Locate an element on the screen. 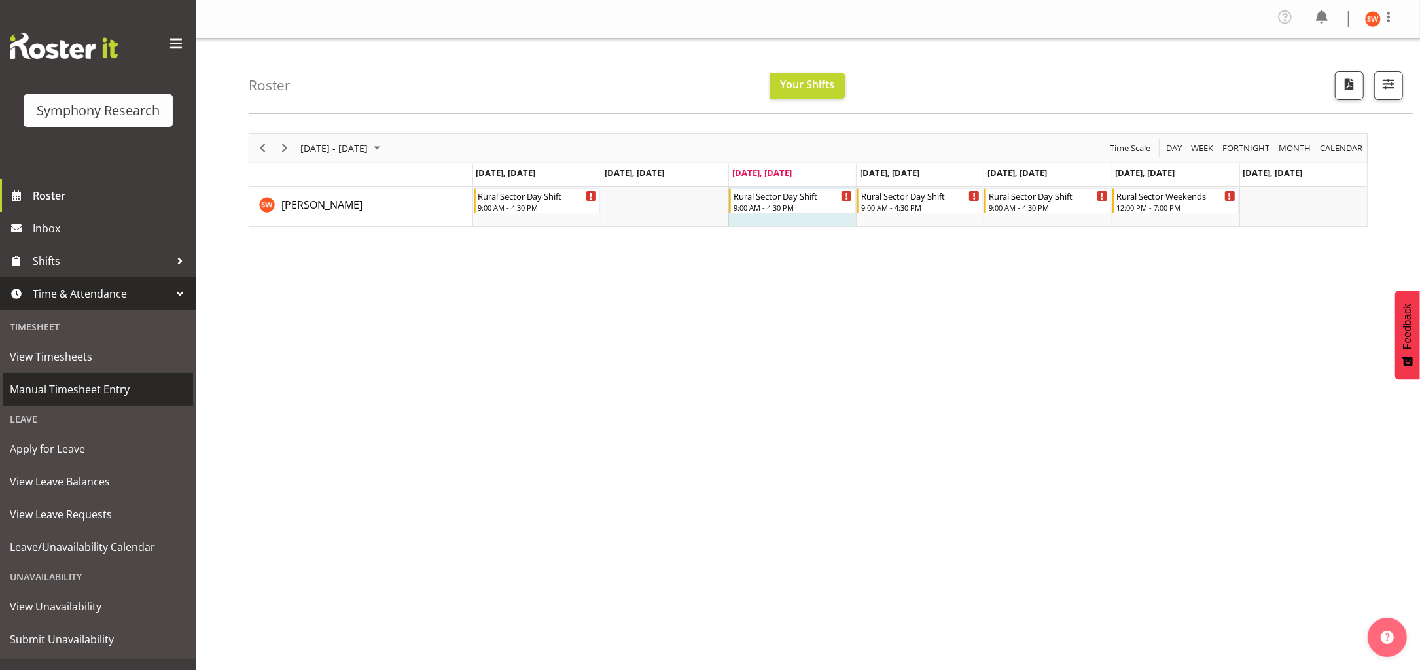 The width and height of the screenshot is (1420, 670). span: Your Shifts is located at coordinates (808, 84).